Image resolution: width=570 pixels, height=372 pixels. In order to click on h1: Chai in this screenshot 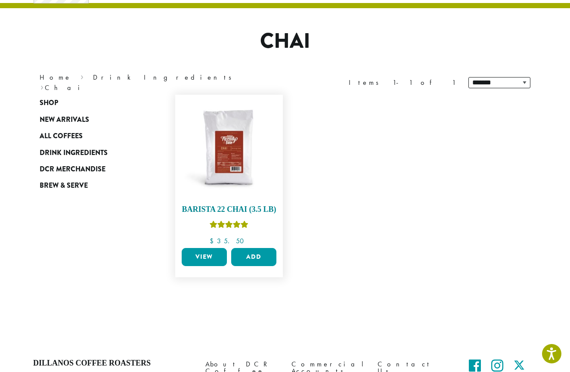, I will do `click(285, 41)`.